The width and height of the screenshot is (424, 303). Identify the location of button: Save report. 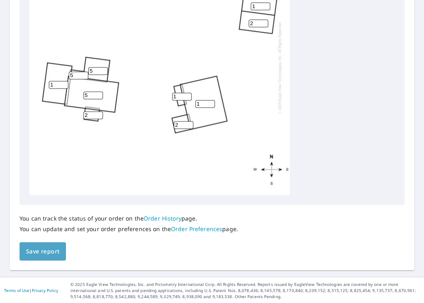
(43, 251).